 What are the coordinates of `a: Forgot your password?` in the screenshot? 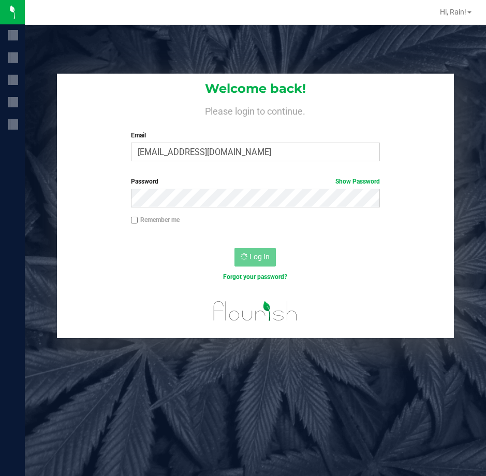 It's located at (255, 277).